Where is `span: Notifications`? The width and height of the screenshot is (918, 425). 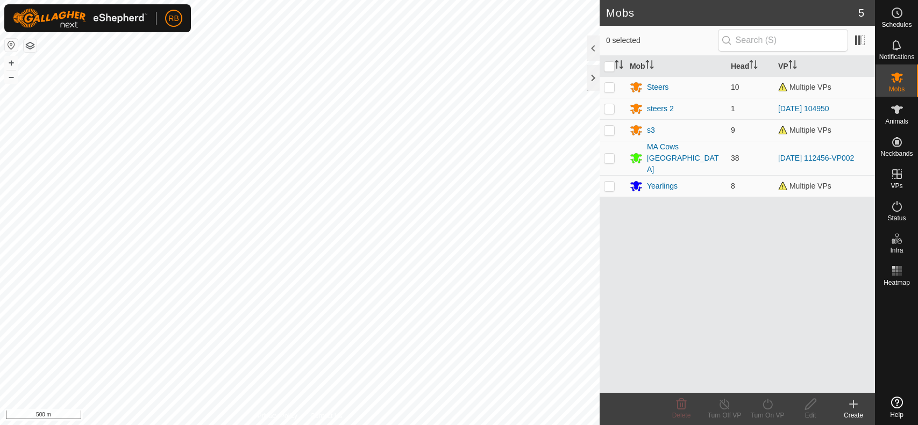
span: Notifications is located at coordinates (896, 57).